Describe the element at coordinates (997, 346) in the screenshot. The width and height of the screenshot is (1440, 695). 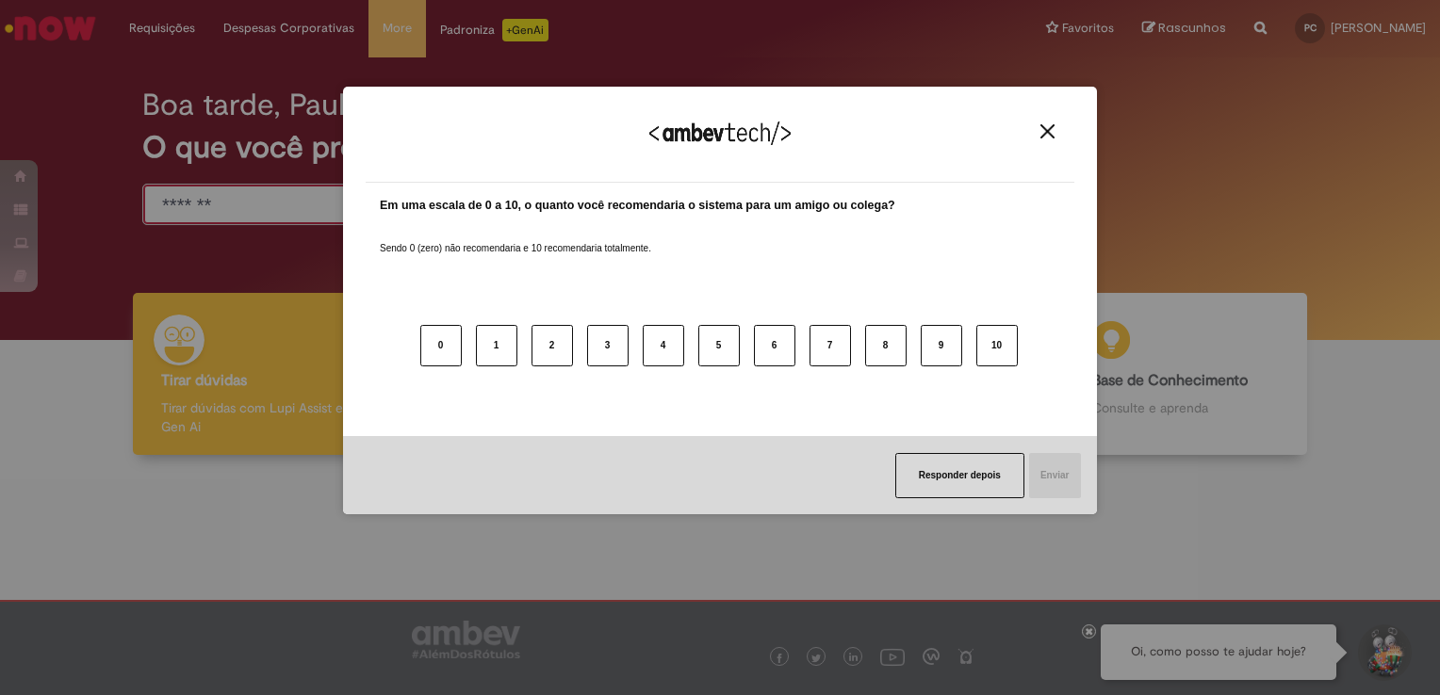
I see `button: 10` at that location.